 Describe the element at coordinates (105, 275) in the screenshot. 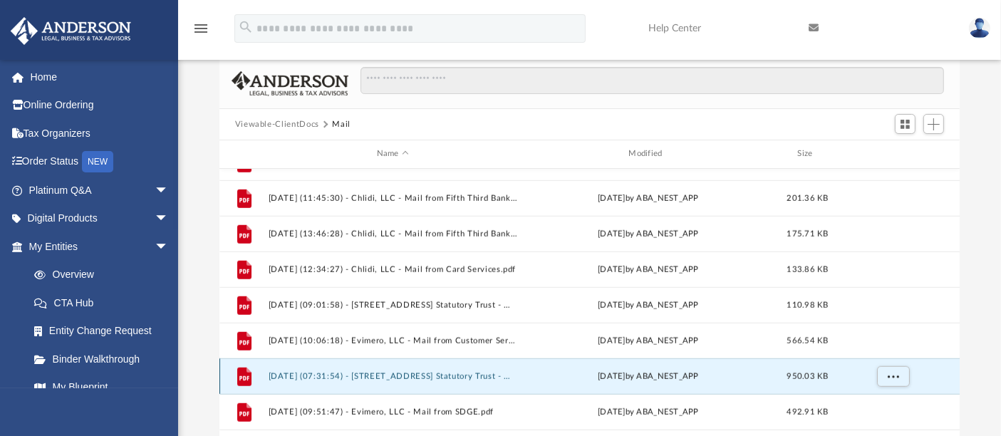

I see `a: Overview` at that location.